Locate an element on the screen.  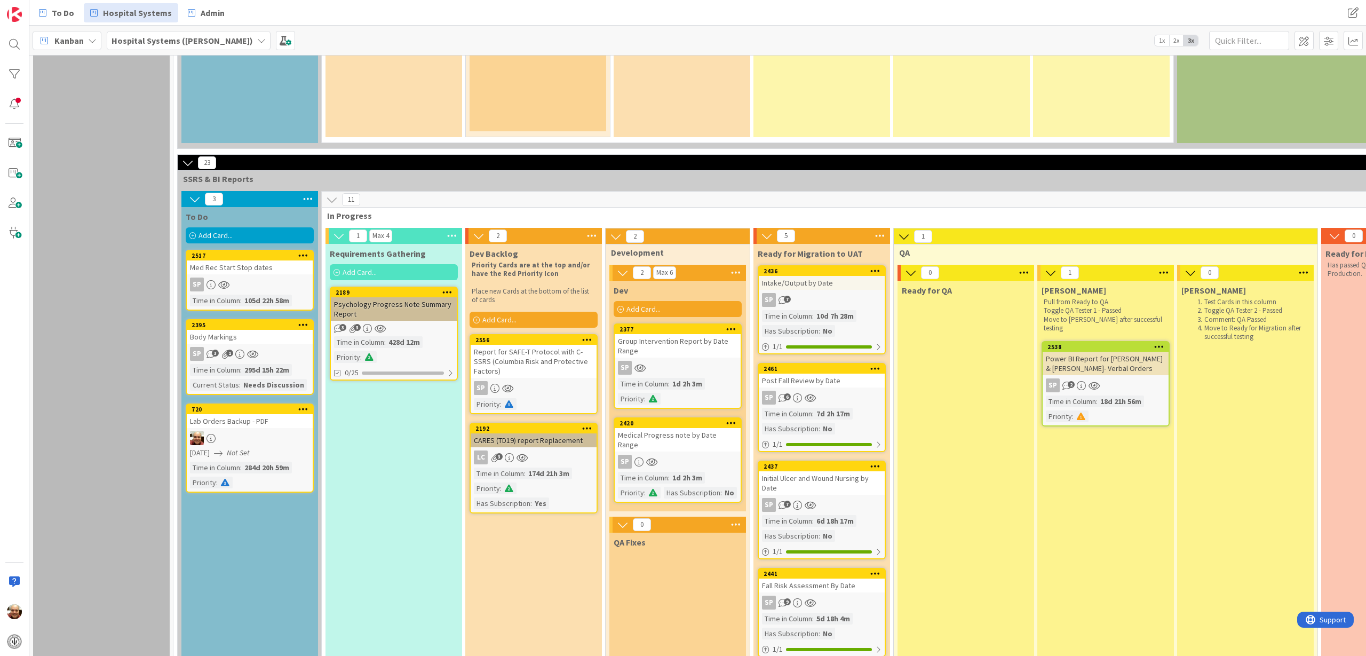
div: Priority is located at coordinates (347, 357).